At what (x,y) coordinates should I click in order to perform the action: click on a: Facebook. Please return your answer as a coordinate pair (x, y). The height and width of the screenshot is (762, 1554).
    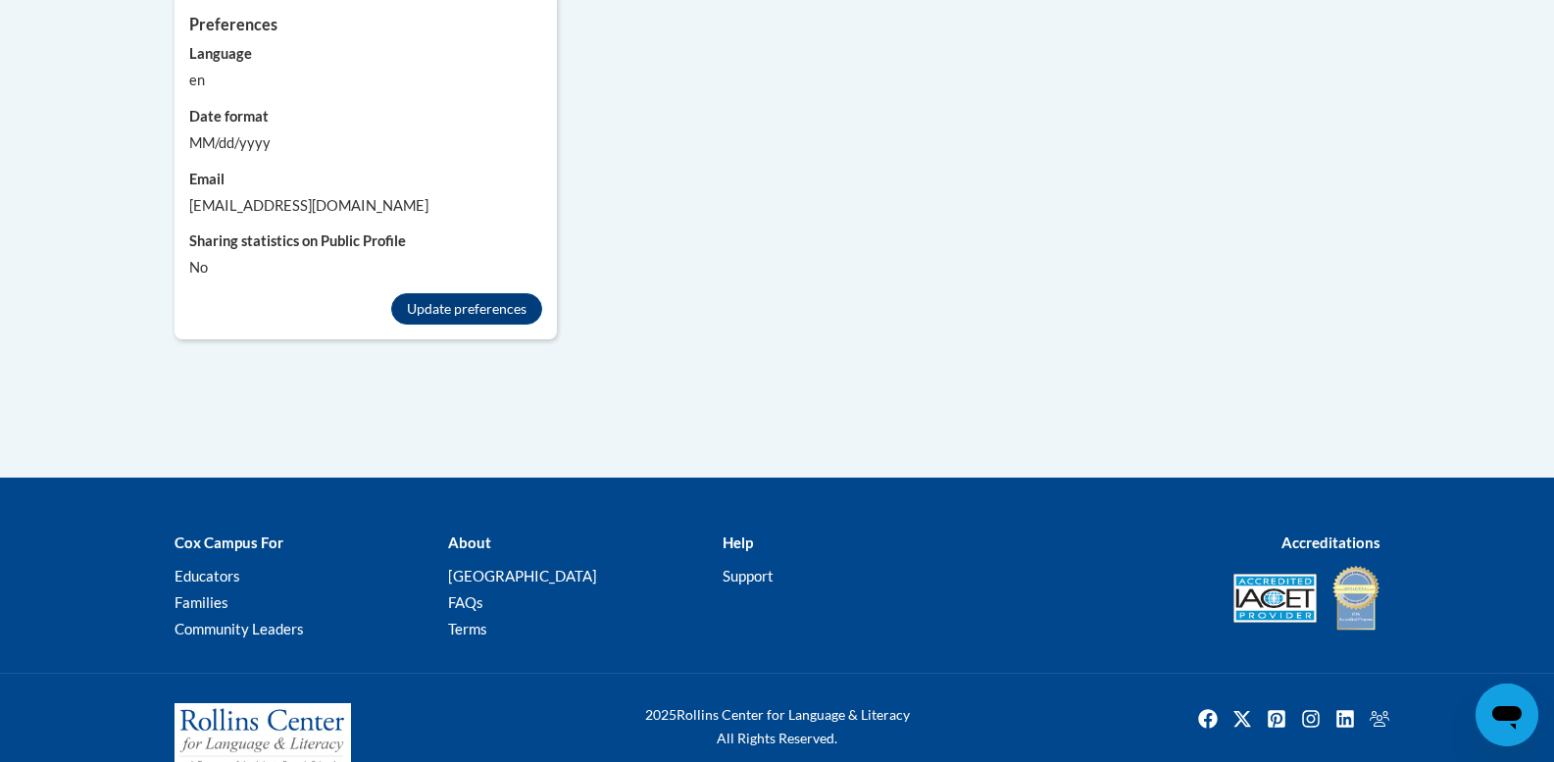
    Looking at the image, I should click on (1208, 719).